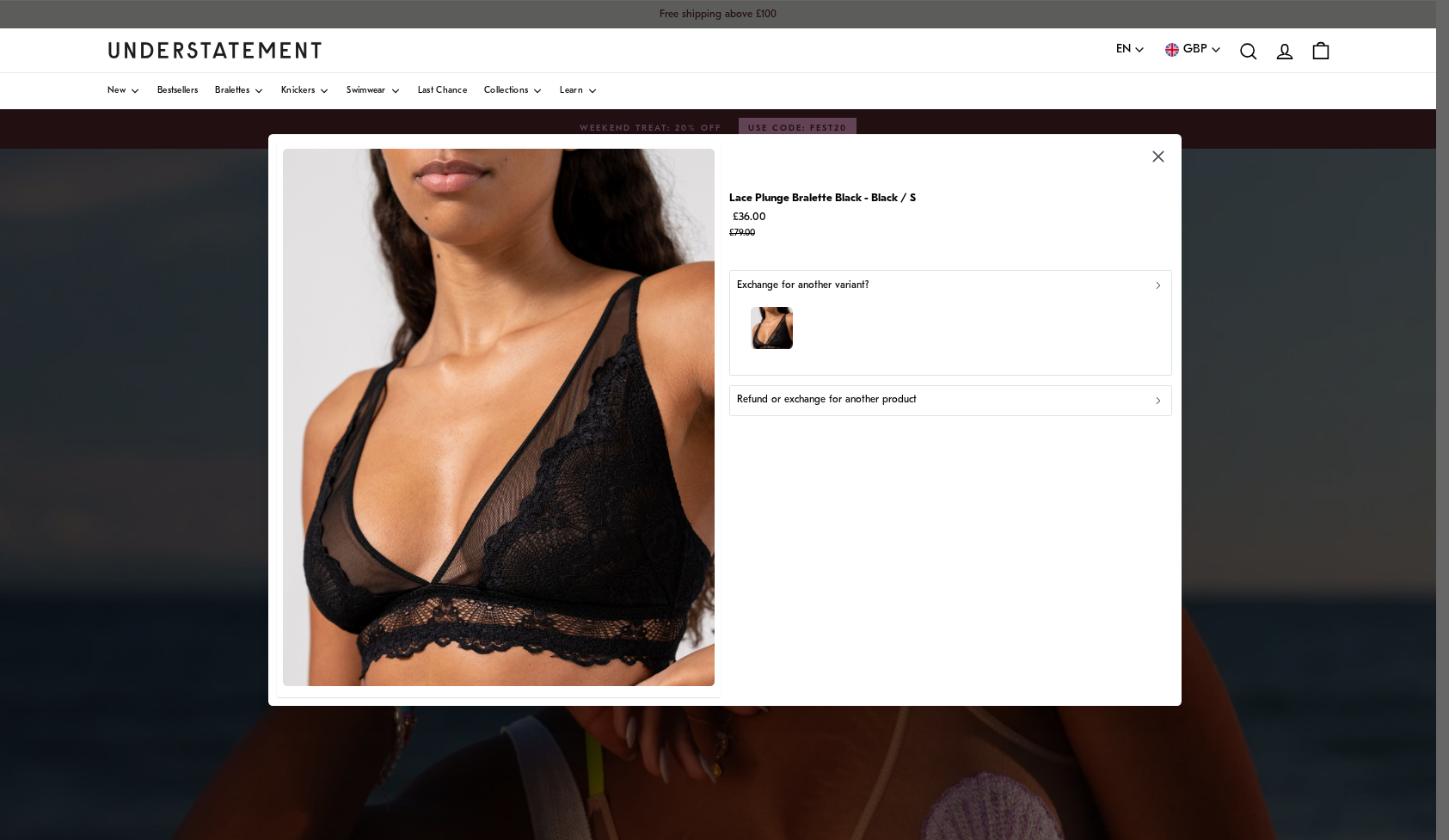 The width and height of the screenshot is (1449, 840). Describe the element at coordinates (571, 92) in the screenshot. I see `span: Learn` at that location.